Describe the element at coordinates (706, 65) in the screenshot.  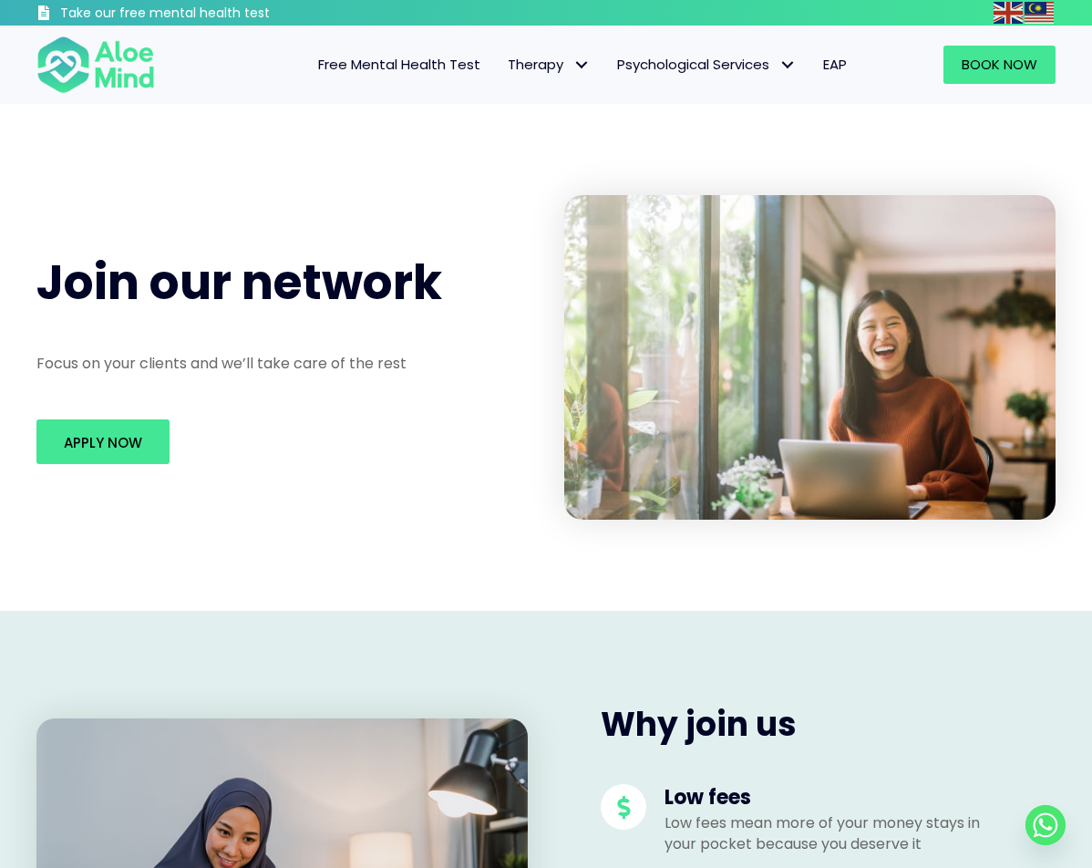
I see `a: Psychological ServicesPsychological Services: submenu` at that location.